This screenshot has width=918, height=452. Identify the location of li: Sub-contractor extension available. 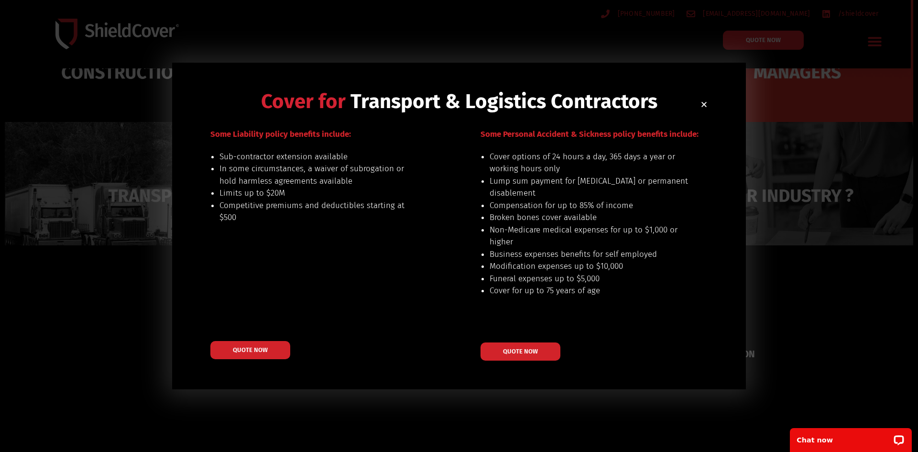
(319, 157).